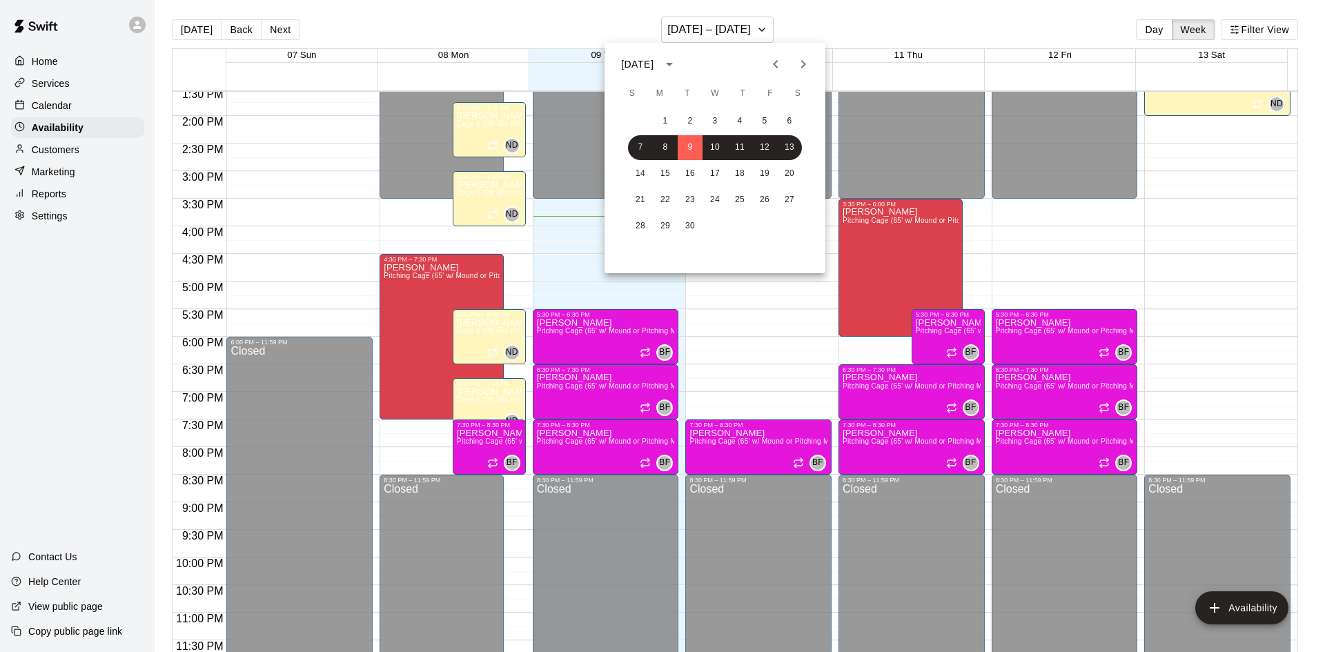 The height and width of the screenshot is (652, 1325). What do you see at coordinates (740, 200) in the screenshot?
I see `button: 25` at bounding box center [740, 200].